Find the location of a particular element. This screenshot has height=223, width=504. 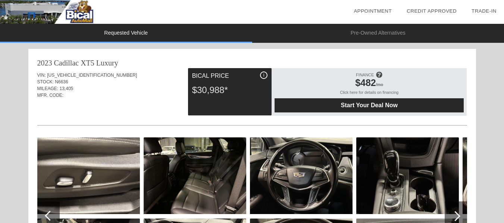

a: Credit Approved is located at coordinates (432, 11).